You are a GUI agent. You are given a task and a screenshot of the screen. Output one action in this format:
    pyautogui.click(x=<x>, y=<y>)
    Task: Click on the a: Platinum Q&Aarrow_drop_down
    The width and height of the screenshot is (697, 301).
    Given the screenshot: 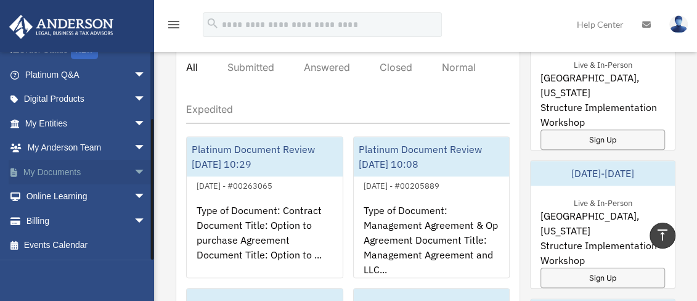 What is the action you would take?
    pyautogui.click(x=86, y=75)
    